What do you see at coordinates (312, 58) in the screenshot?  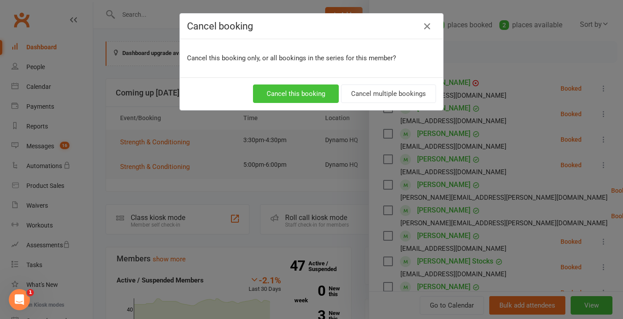 I see `p: Cancel this booking only, or all bookings in the series for this member?` at bounding box center [312, 58].